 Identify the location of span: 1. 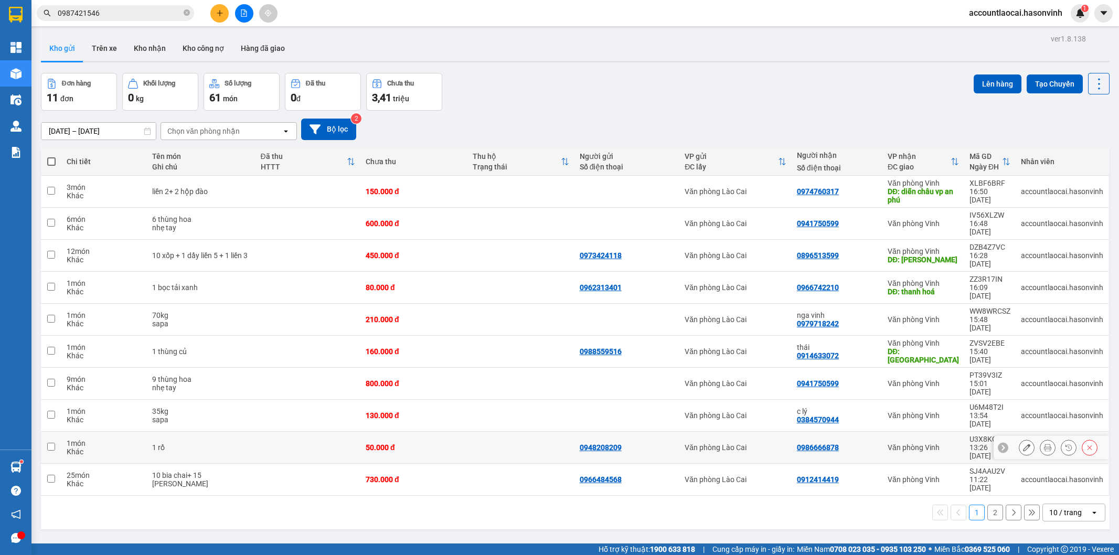
(1084, 8).